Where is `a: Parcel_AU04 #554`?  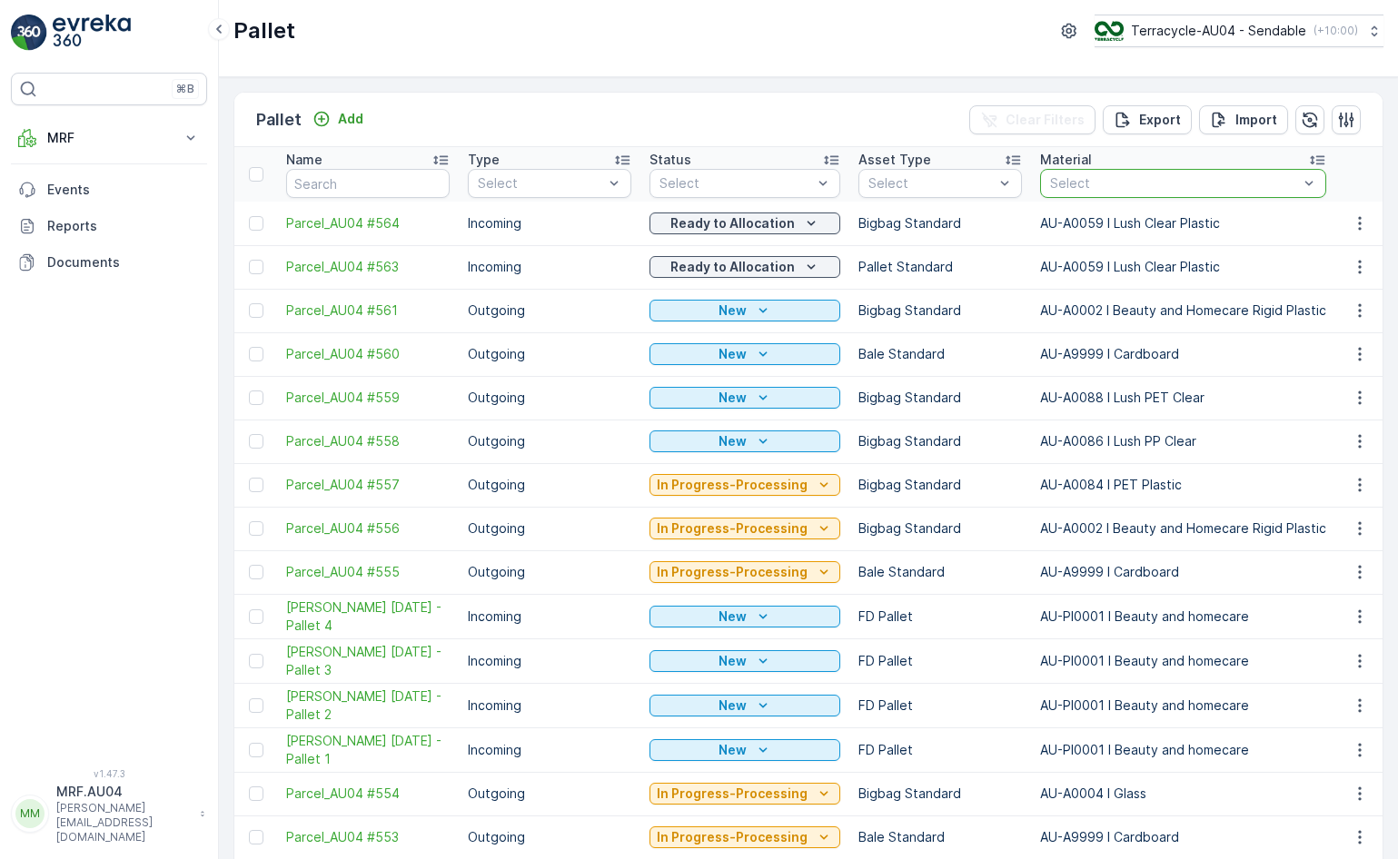
a: Parcel_AU04 #554 is located at coordinates (368, 794).